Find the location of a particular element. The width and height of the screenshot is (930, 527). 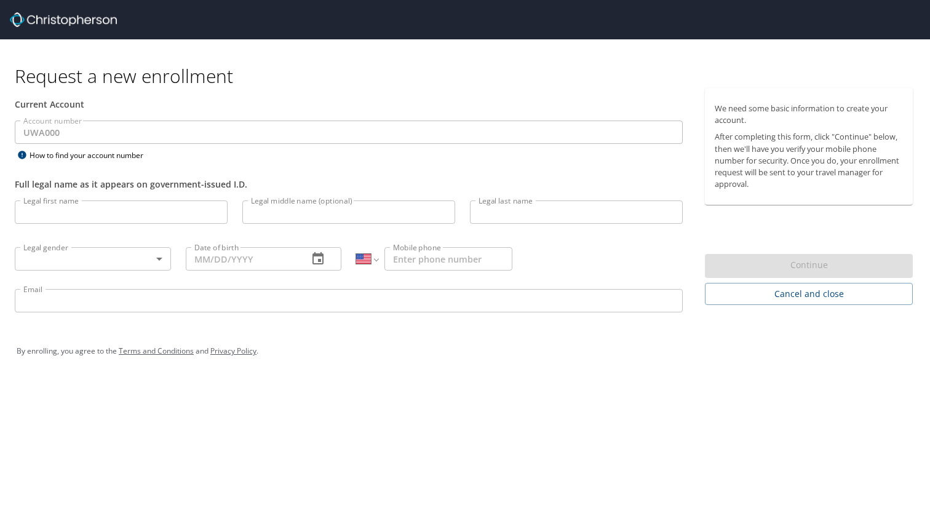

div: How to find your account number is located at coordinates (92, 155).